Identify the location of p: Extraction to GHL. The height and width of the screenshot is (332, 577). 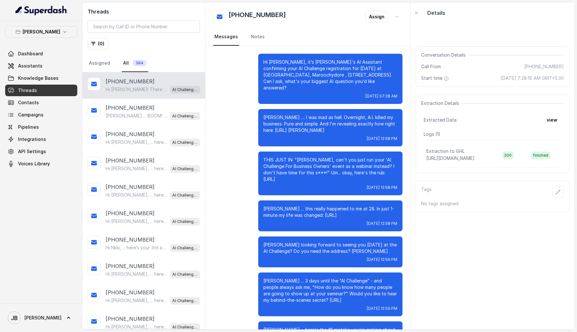
(445, 151).